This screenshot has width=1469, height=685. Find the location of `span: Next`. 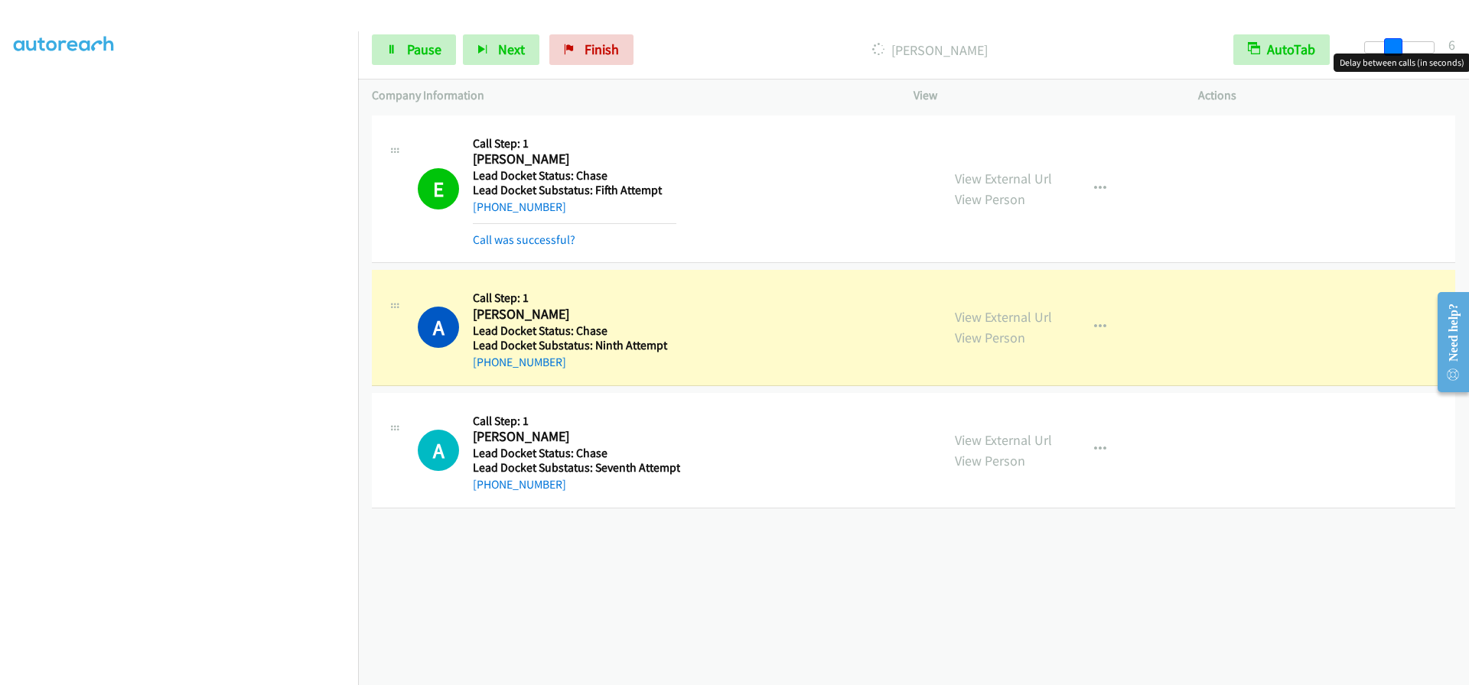

span: Next is located at coordinates (511, 49).